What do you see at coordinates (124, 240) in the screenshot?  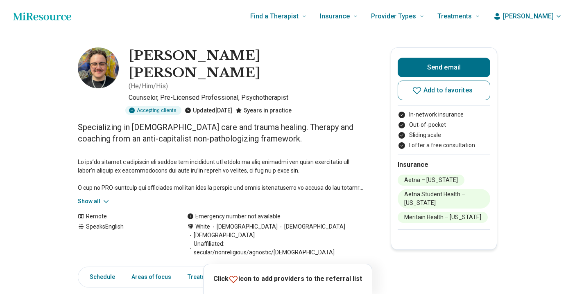 I see `div: Speaks English` at bounding box center [124, 240].